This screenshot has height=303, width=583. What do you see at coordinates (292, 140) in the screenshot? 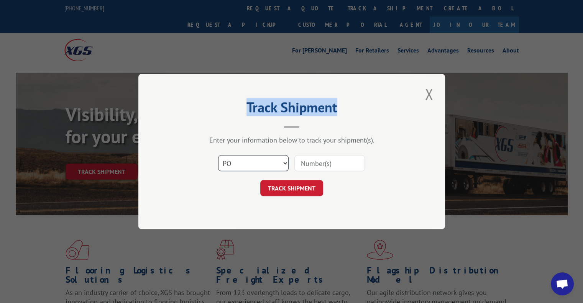
I see `div: Enter your information below to track your shipment(s).` at bounding box center [292, 140].